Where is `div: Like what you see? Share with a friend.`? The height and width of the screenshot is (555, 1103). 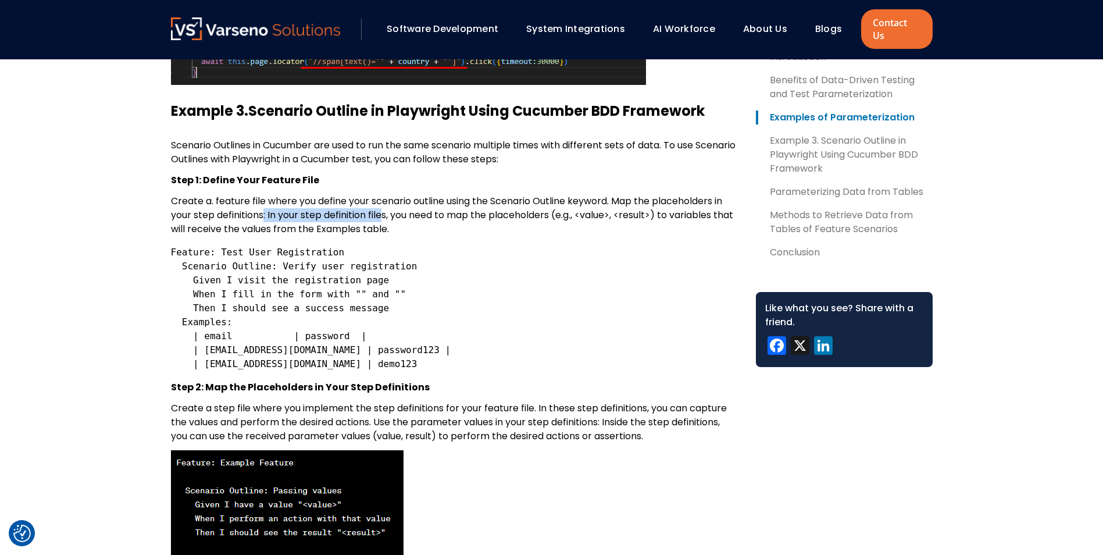 div: Like what you see? Share with a friend. is located at coordinates (844, 315).